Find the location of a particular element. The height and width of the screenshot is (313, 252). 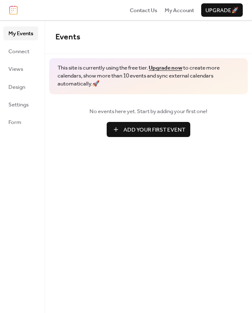

a: Design is located at coordinates (21, 87).